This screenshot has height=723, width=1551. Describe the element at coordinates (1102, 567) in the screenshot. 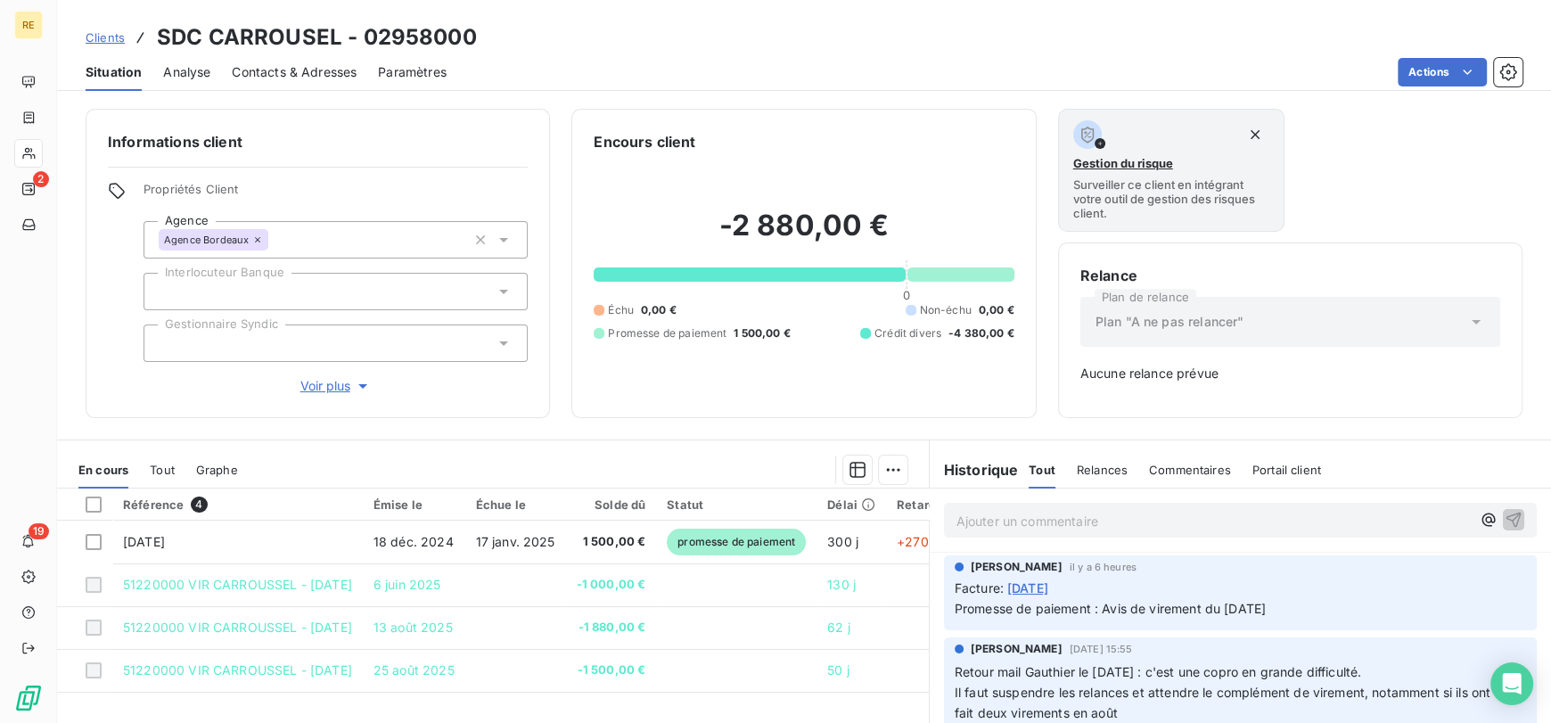

I see `span: il y a 6 heures` at that location.